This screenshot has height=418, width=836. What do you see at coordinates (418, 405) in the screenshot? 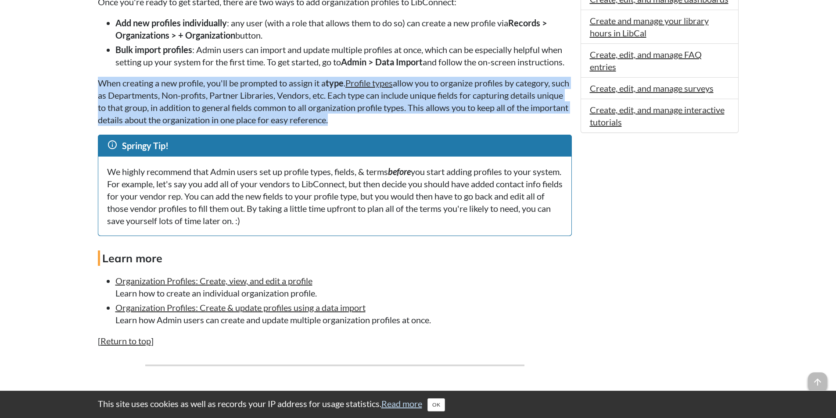
I see `div: This site uses cookies as well as records your IP address for usage statistics.` at bounding box center [418, 405].